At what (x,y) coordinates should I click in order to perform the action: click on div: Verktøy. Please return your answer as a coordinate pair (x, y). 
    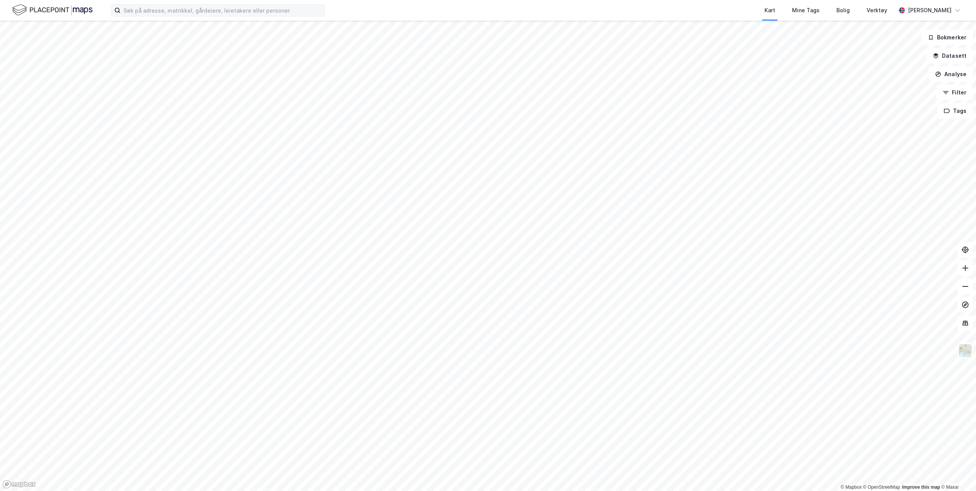
    Looking at the image, I should click on (877, 10).